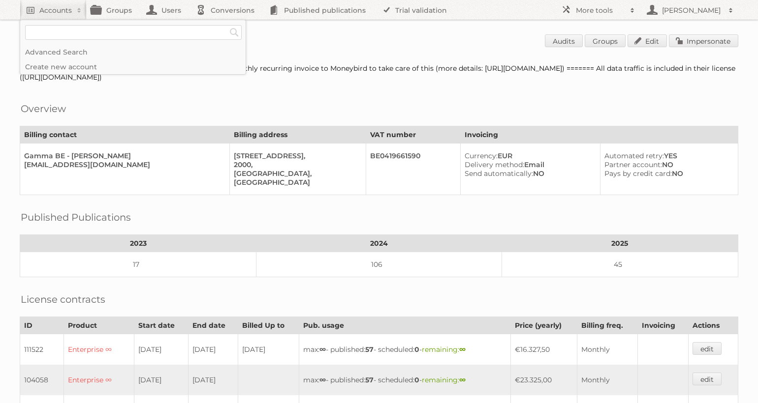 The image size is (758, 403). Describe the element at coordinates (528, 165) in the screenshot. I see `div: Email` at that location.